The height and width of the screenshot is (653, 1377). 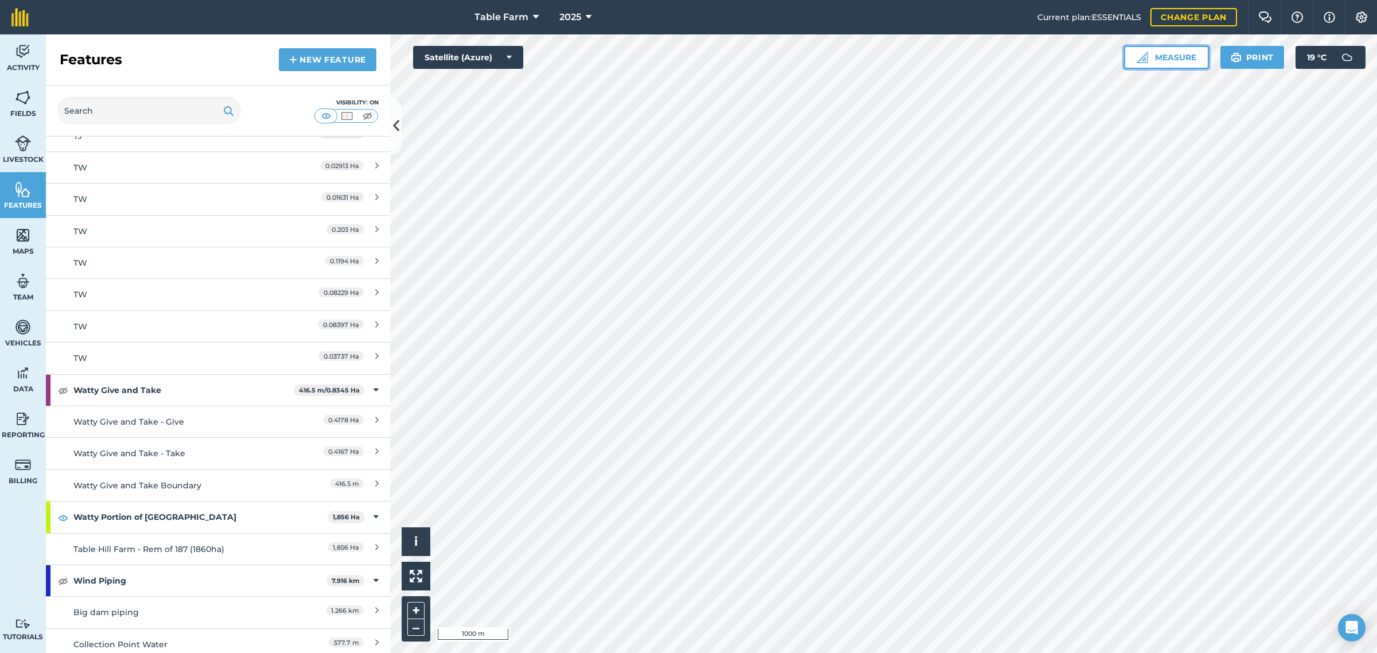 I want to click on a: TW0.08229 Ha, so click(x=218, y=294).